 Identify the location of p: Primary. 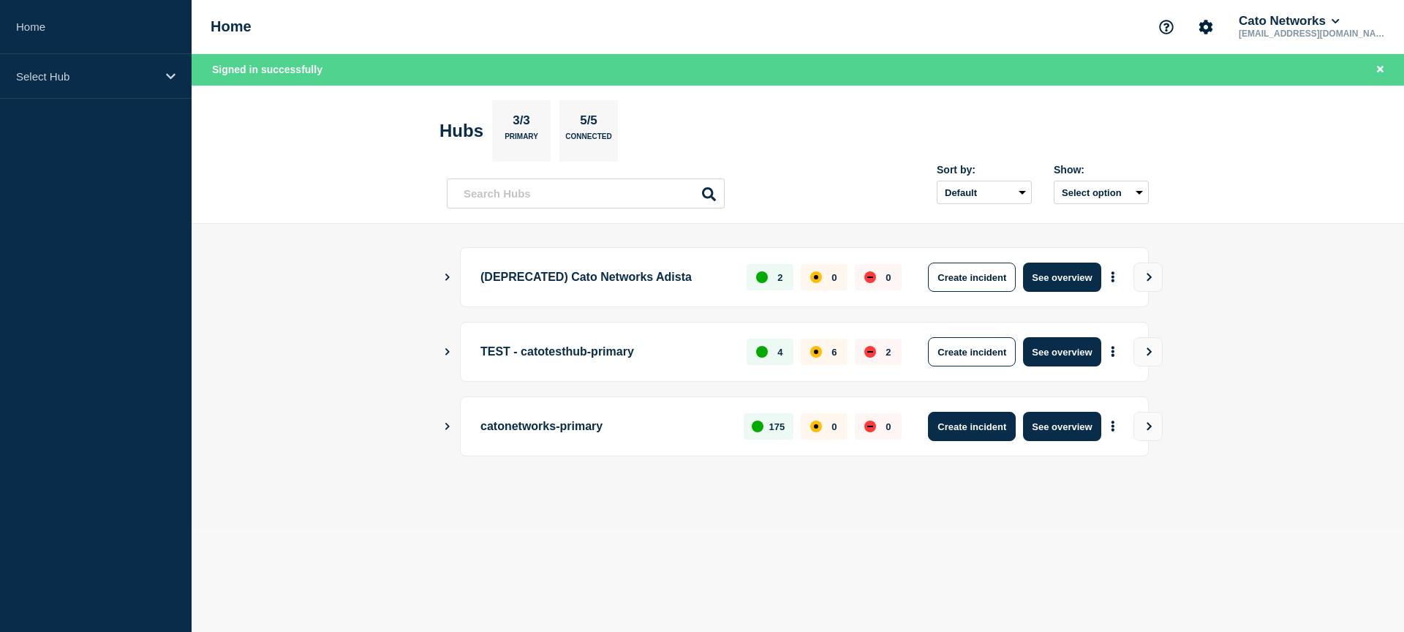
(521, 140).